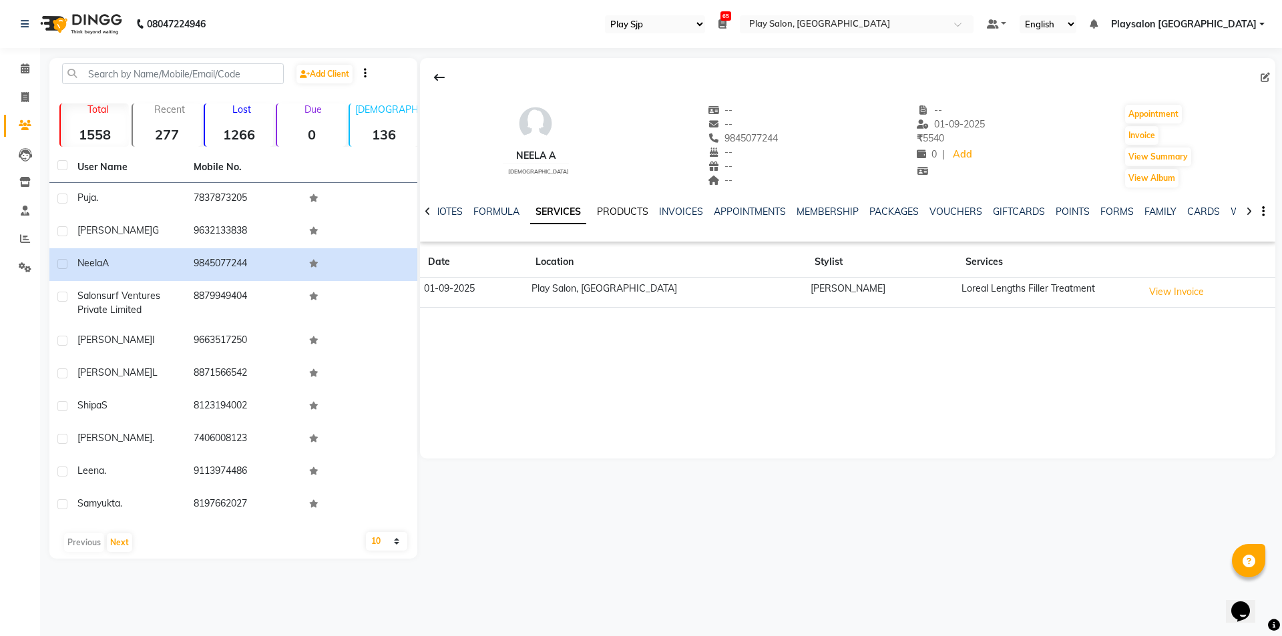  What do you see at coordinates (750, 212) in the screenshot?
I see `a: APPOINTMENTS` at bounding box center [750, 212].